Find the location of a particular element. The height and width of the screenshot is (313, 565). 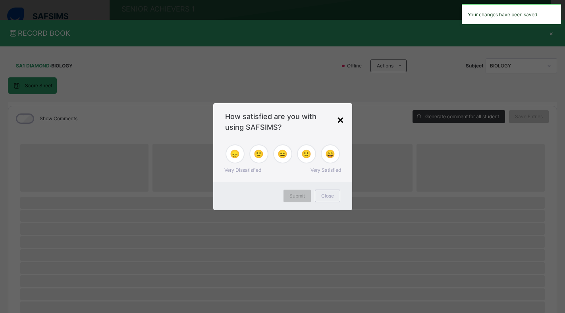

span: Close is located at coordinates (328, 196).